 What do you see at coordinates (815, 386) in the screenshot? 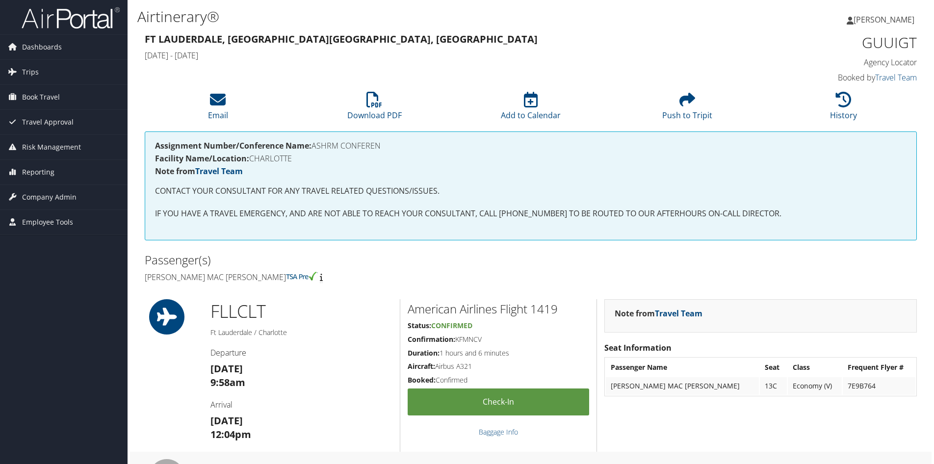
I see `td: Economy (V)` at bounding box center [815, 386].